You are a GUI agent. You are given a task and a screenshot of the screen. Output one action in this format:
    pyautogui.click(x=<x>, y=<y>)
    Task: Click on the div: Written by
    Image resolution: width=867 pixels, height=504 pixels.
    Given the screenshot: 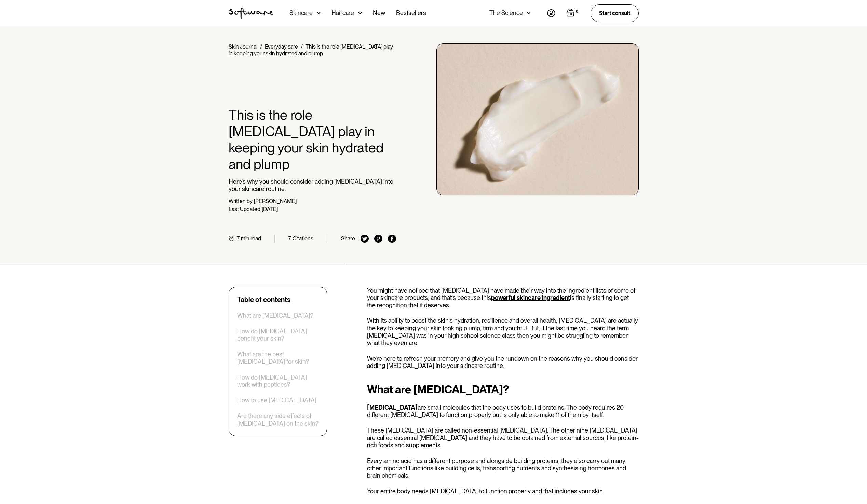 What is the action you would take?
    pyautogui.click(x=241, y=201)
    